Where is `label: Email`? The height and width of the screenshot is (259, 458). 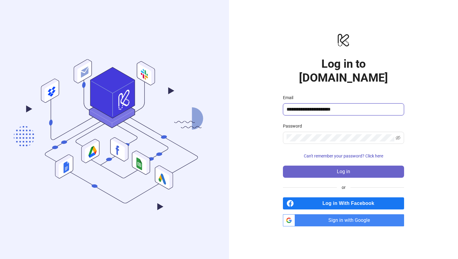
label: Email is located at coordinates (290, 98).